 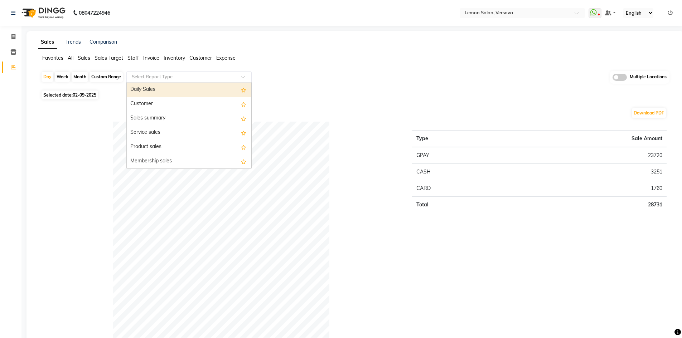 What do you see at coordinates (458, 138) in the screenshot?
I see `th: Type` at bounding box center [458, 138].